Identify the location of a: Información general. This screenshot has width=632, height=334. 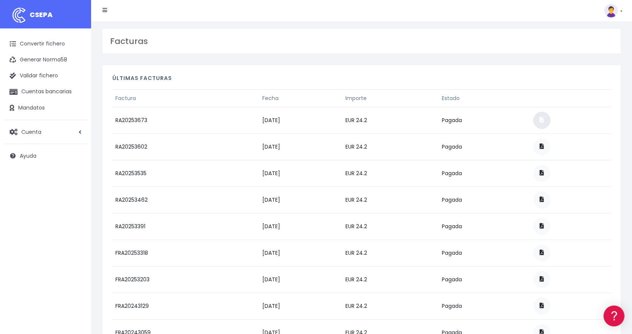
(76, 70).